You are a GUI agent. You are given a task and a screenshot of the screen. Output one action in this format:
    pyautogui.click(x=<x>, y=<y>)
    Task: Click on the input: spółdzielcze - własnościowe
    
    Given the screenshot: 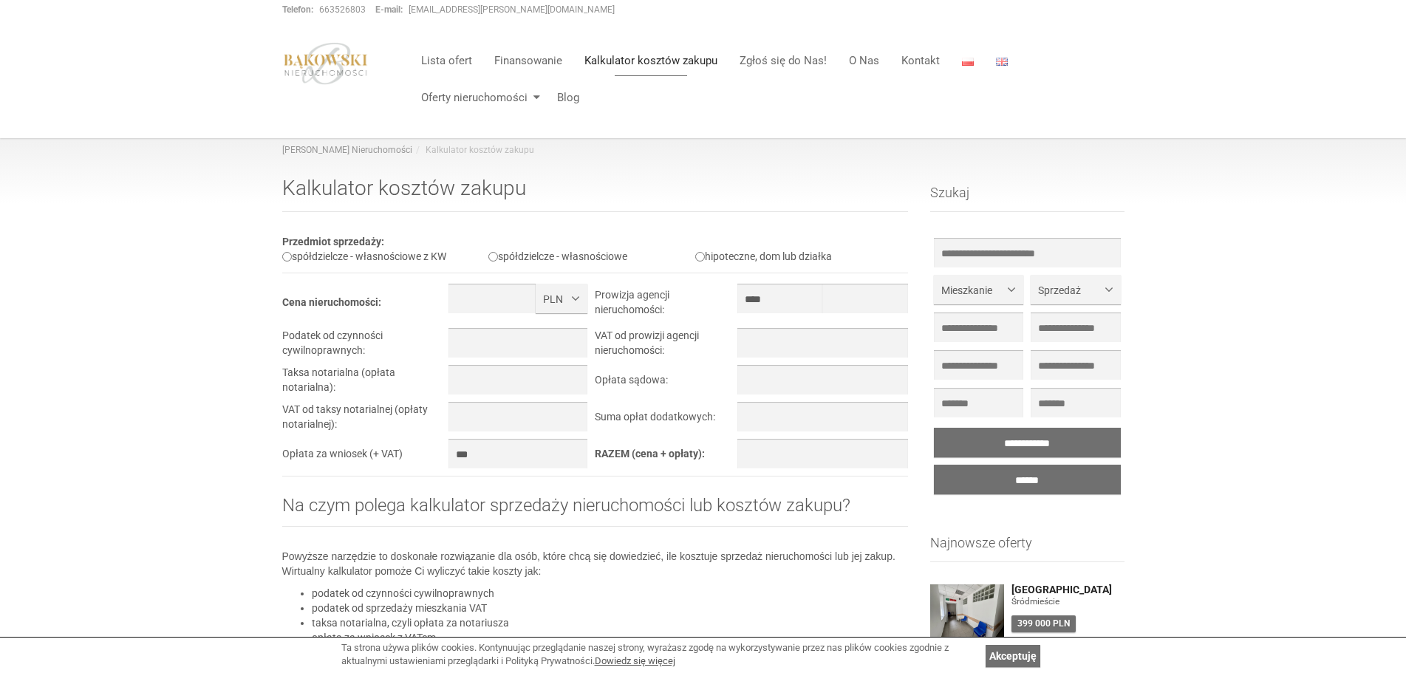 What is the action you would take?
    pyautogui.click(x=493, y=256)
    